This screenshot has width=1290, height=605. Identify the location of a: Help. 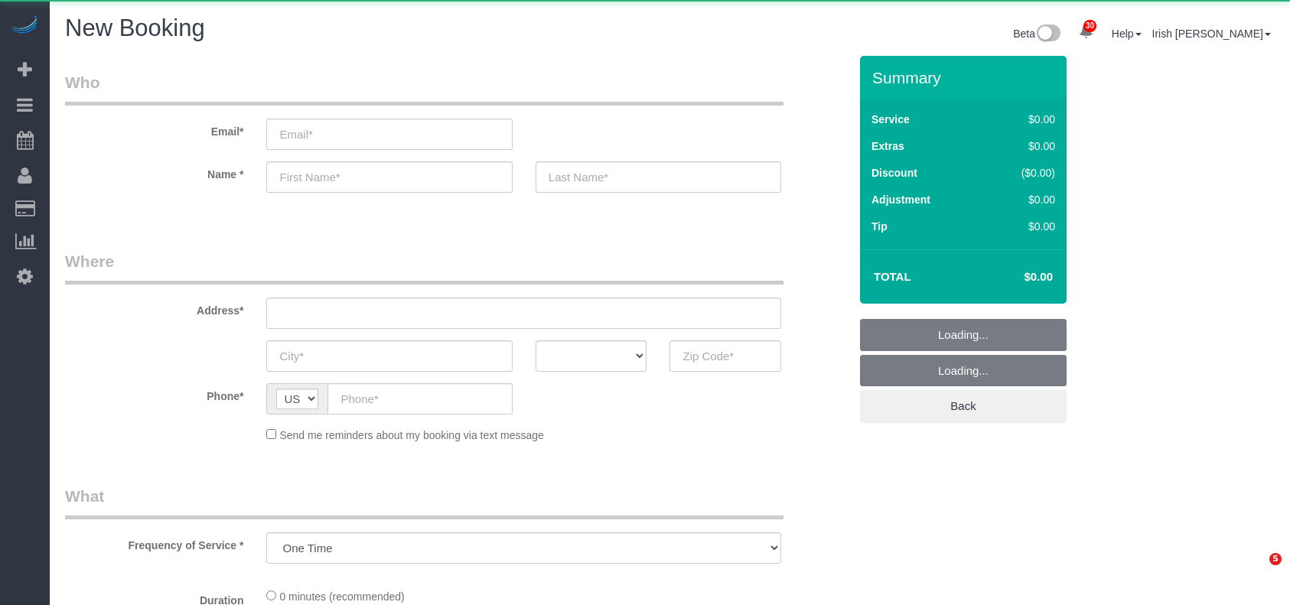
(1127, 34).